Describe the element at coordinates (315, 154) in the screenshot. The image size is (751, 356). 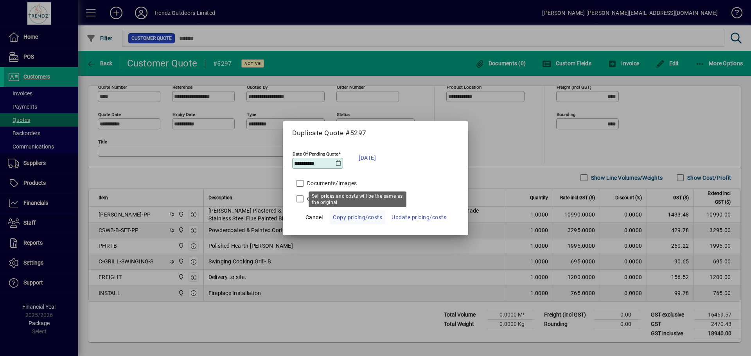
I see `mat-label: Date Of Pending Quote` at that location.